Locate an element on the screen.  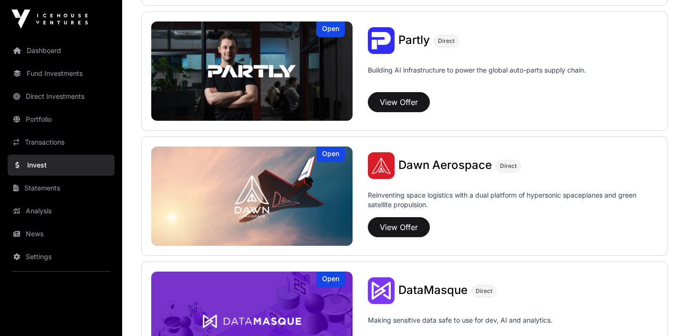
a: Dashboard is located at coordinates (61, 51).